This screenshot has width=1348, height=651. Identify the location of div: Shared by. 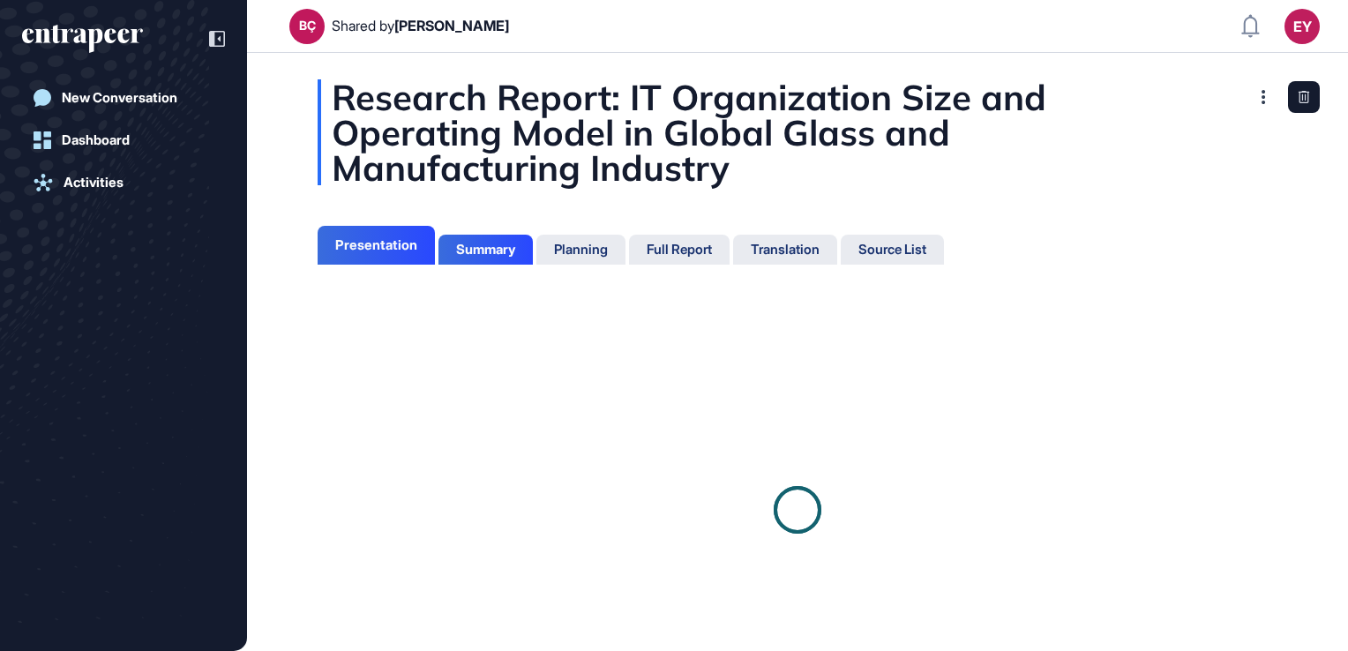
(420, 26).